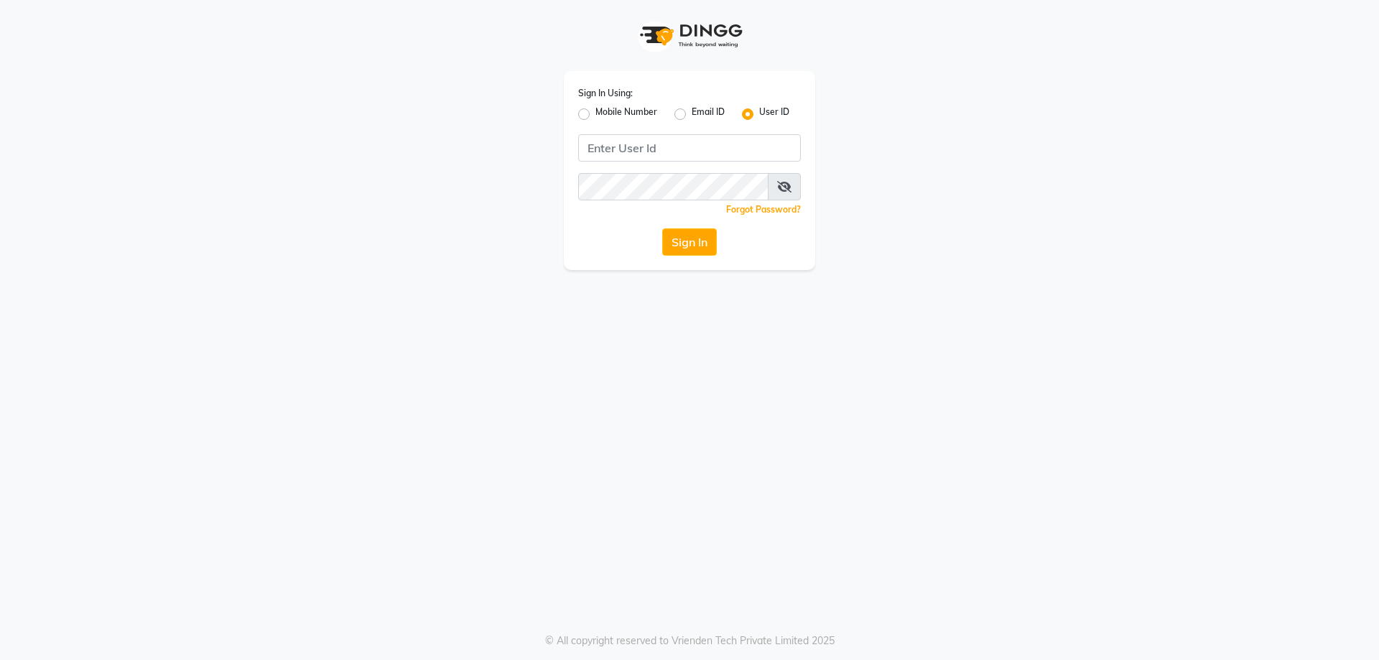  I want to click on a: Forgot Password?, so click(764, 209).